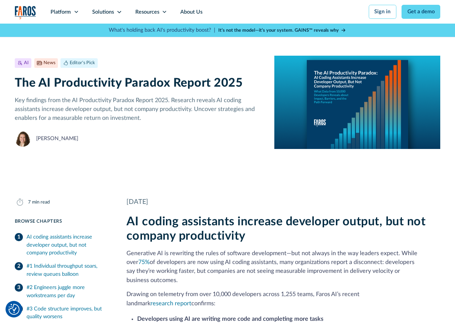  Describe the element at coordinates (63, 292) in the screenshot. I see `a: #2 Engineers juggle more workstreams per day` at that location.